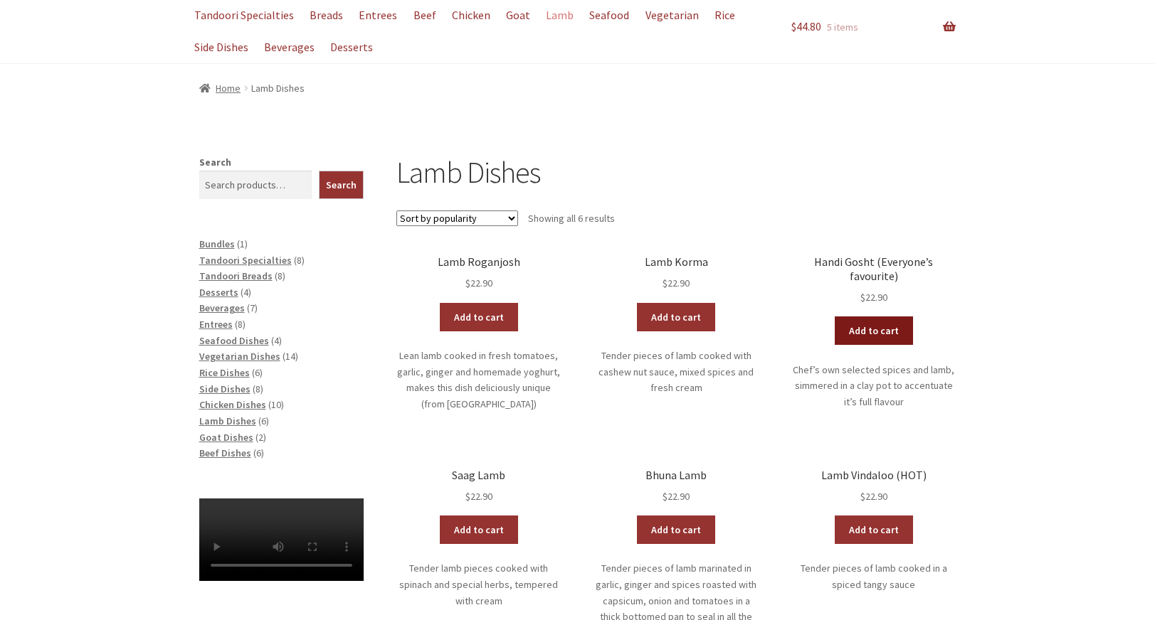 This screenshot has height=620, width=1155. Describe the element at coordinates (873, 475) in the screenshot. I see `h2: Lamb Vindaloo (HOT)` at that location.